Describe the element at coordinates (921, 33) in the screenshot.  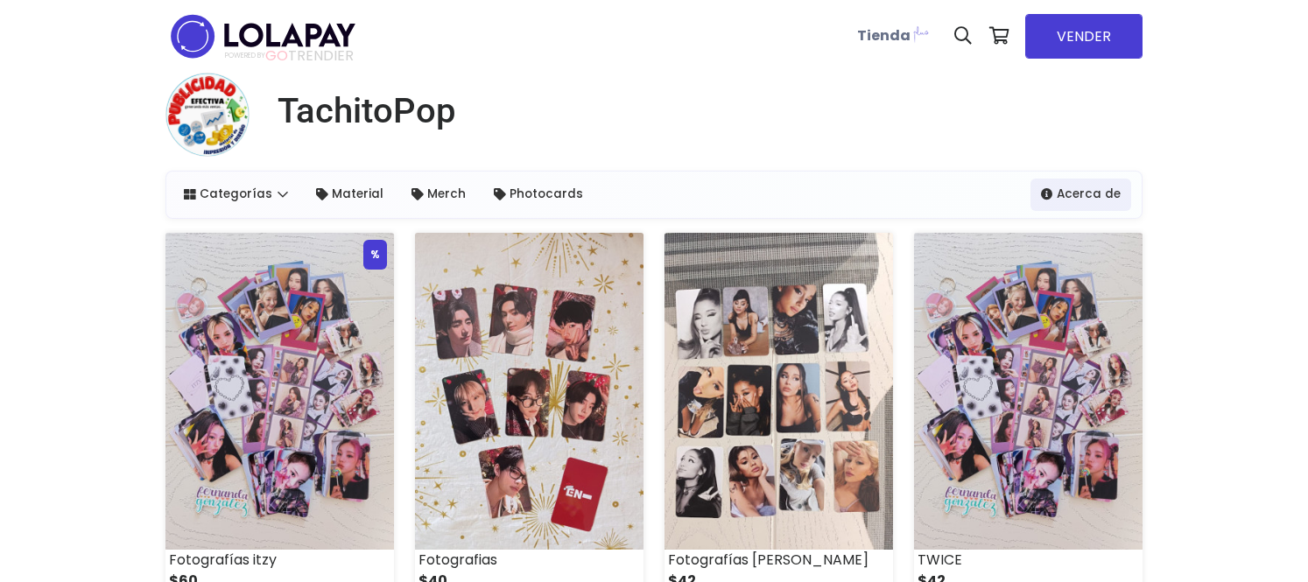
I see `img: Lolapay Plus` at that location.